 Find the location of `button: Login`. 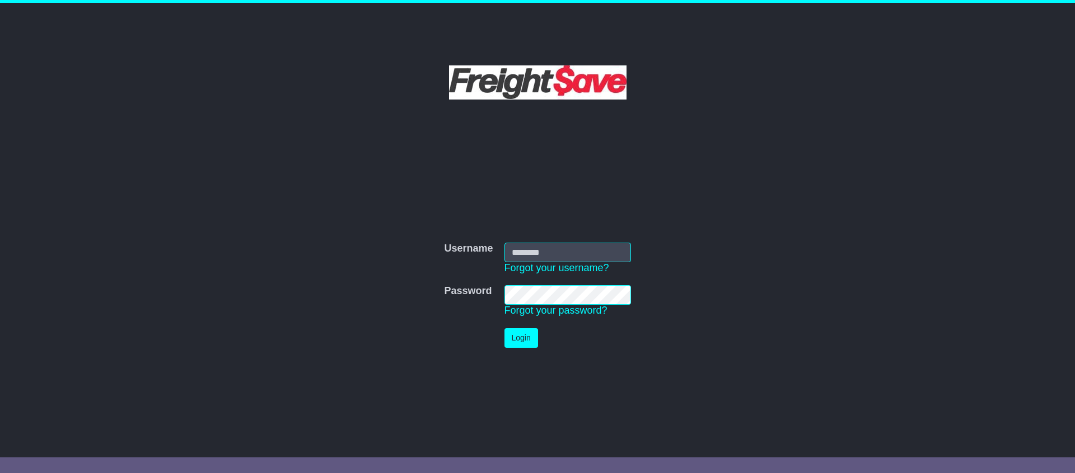

button: Login is located at coordinates (521, 338).